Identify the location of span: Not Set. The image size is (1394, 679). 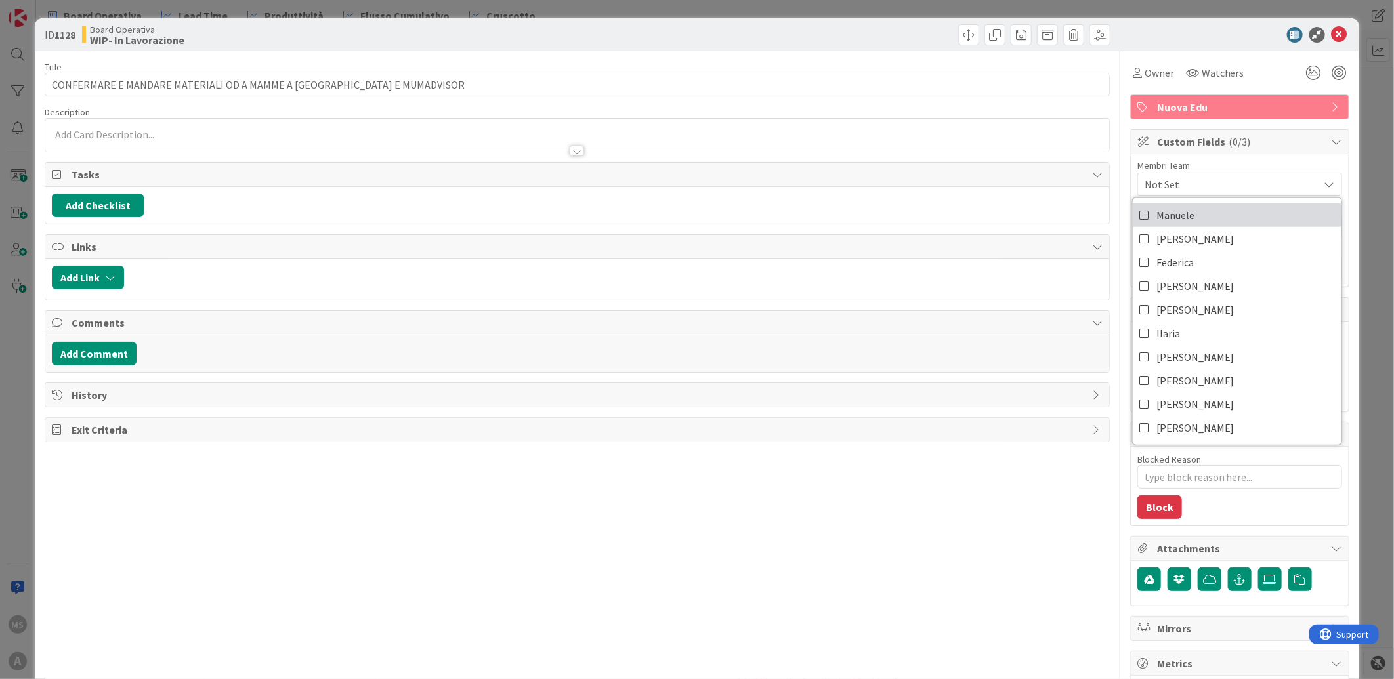
(1232, 184).